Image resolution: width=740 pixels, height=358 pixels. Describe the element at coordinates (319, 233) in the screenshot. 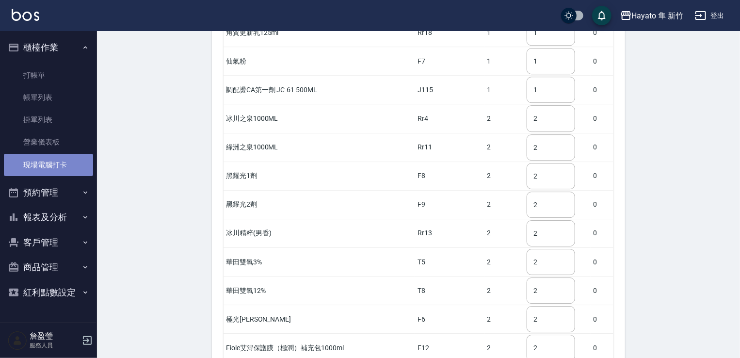

I see `td: 冰川精粹(男香)` at that location.